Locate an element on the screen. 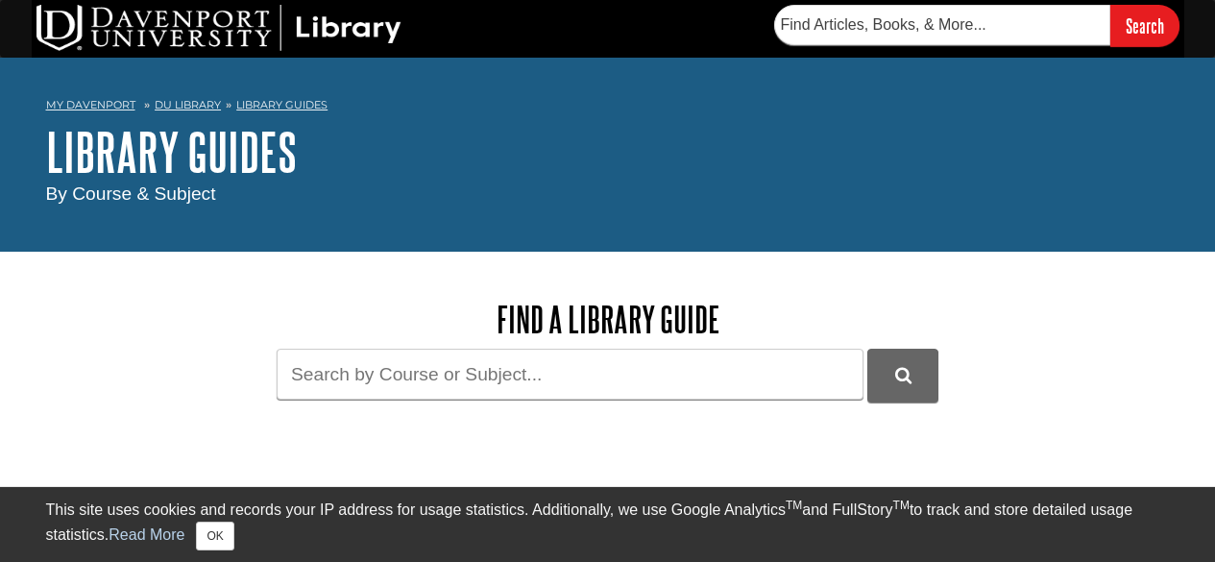 The height and width of the screenshot is (562, 1215). input: Search by Course or Subject... is located at coordinates (569, 374).